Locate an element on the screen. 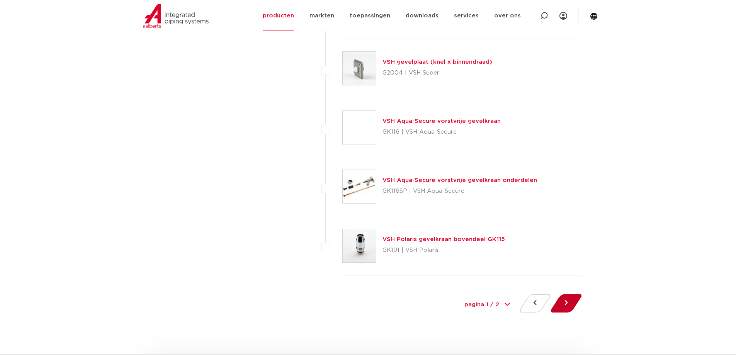 This screenshot has width=736, height=355. a: VSH gevelplaat (knel x binnendraad) is located at coordinates (437, 62).